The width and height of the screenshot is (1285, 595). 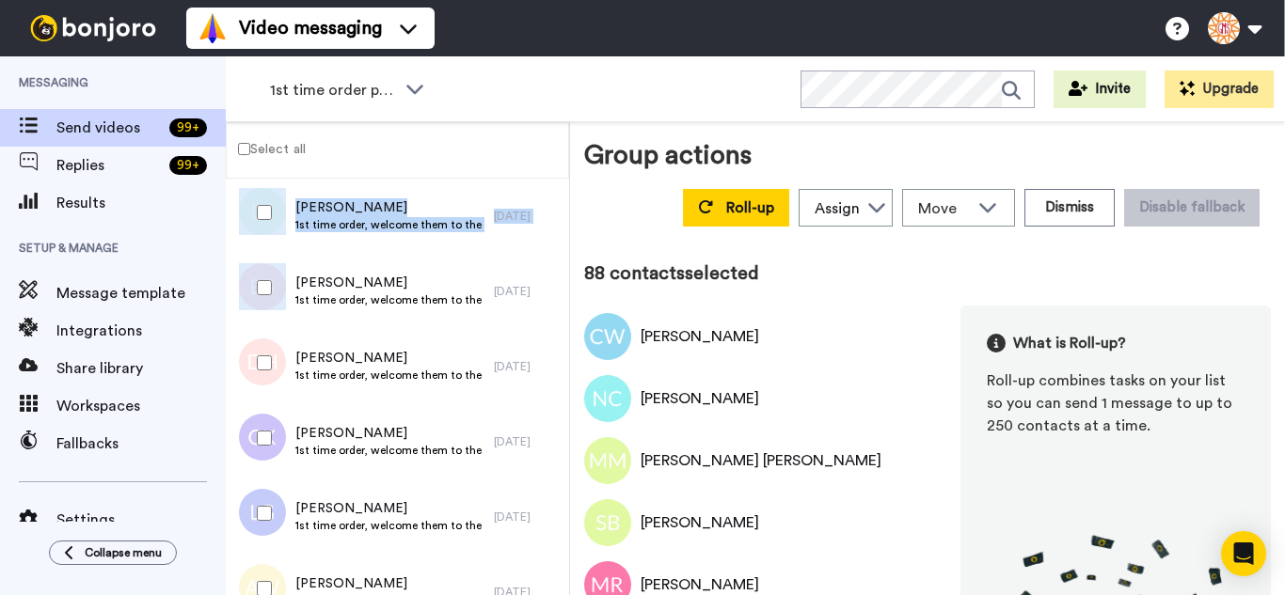 I want to click on img: bj-logo-header-white.svg, so click(x=93, y=28).